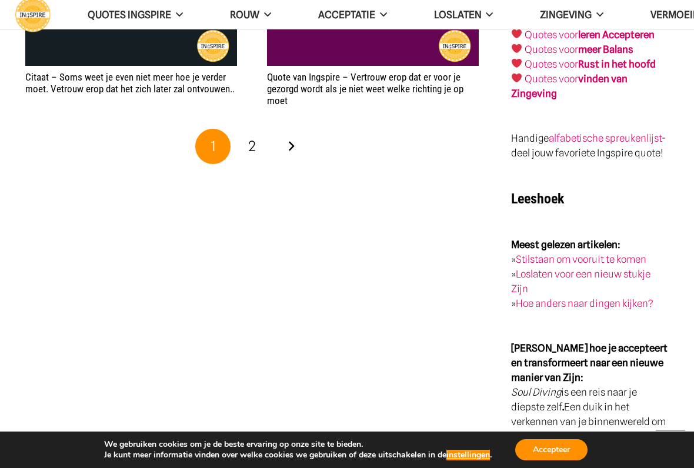 This screenshot has height=468, width=694. What do you see at coordinates (468, 455) in the screenshot?
I see `button: instellingen` at bounding box center [468, 455].